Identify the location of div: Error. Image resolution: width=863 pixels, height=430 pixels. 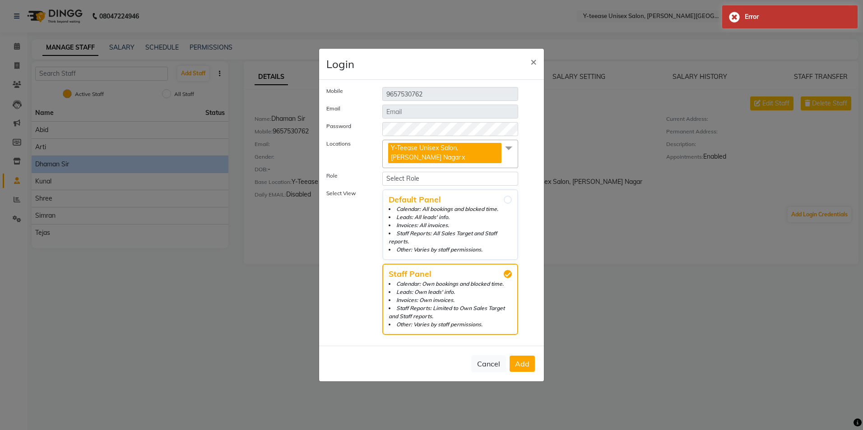
(797, 17).